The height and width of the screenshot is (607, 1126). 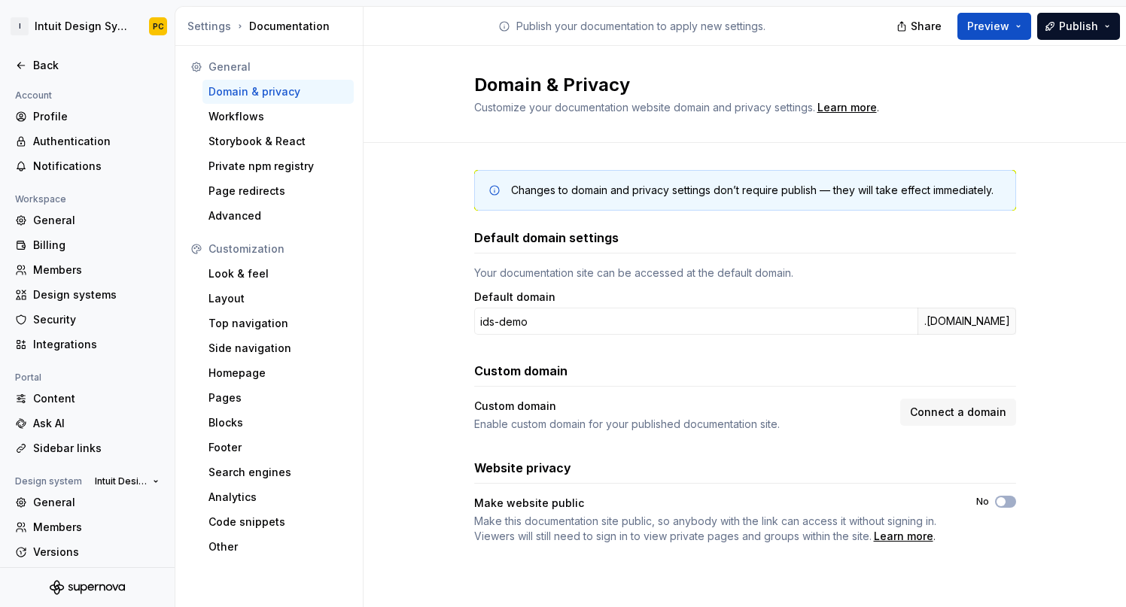 I want to click on a: Layout, so click(x=278, y=299).